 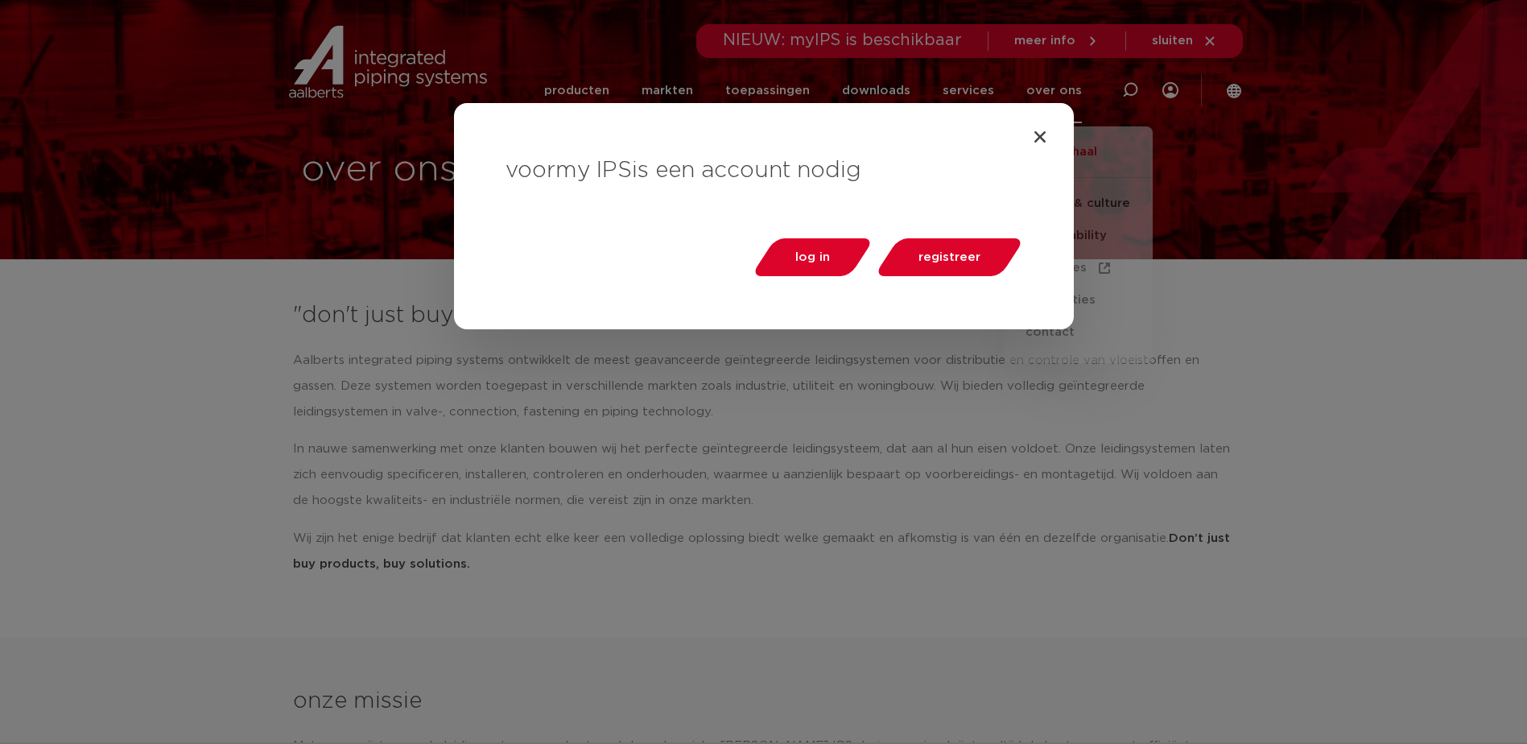 What do you see at coordinates (812, 257) in the screenshot?
I see `span: log in` at bounding box center [812, 257].